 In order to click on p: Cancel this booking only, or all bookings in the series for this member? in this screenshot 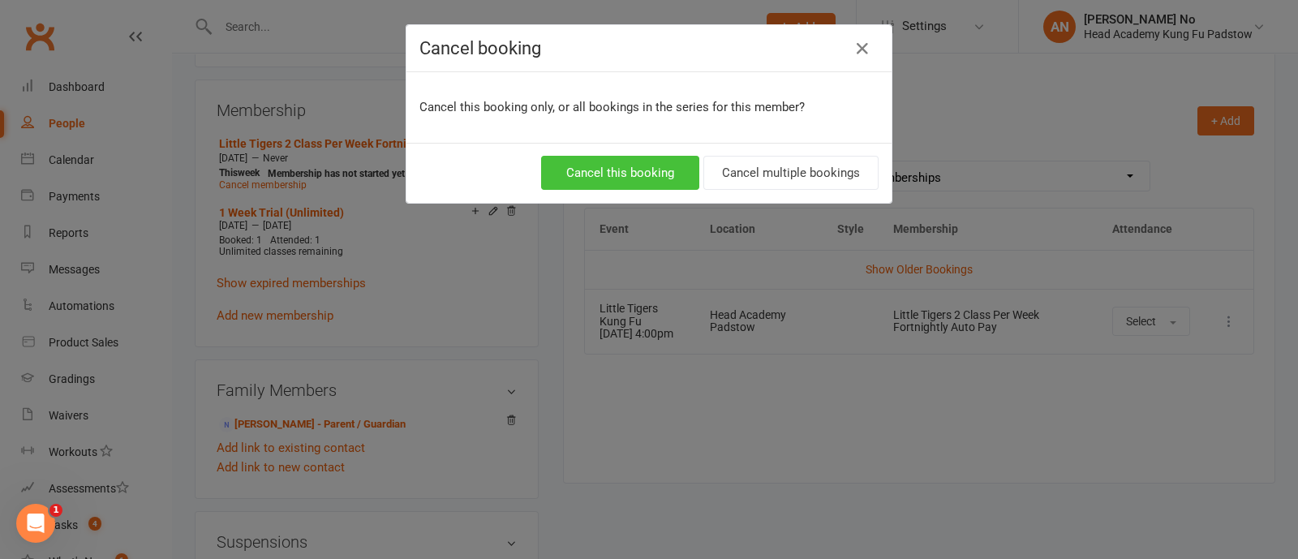, I will do `click(649, 107)`.